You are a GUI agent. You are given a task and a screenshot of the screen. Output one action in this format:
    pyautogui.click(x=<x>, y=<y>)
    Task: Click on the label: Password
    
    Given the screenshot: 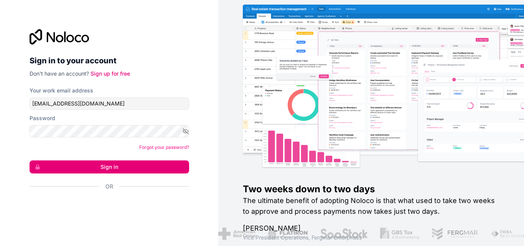 What is the action you would take?
    pyautogui.click(x=42, y=118)
    